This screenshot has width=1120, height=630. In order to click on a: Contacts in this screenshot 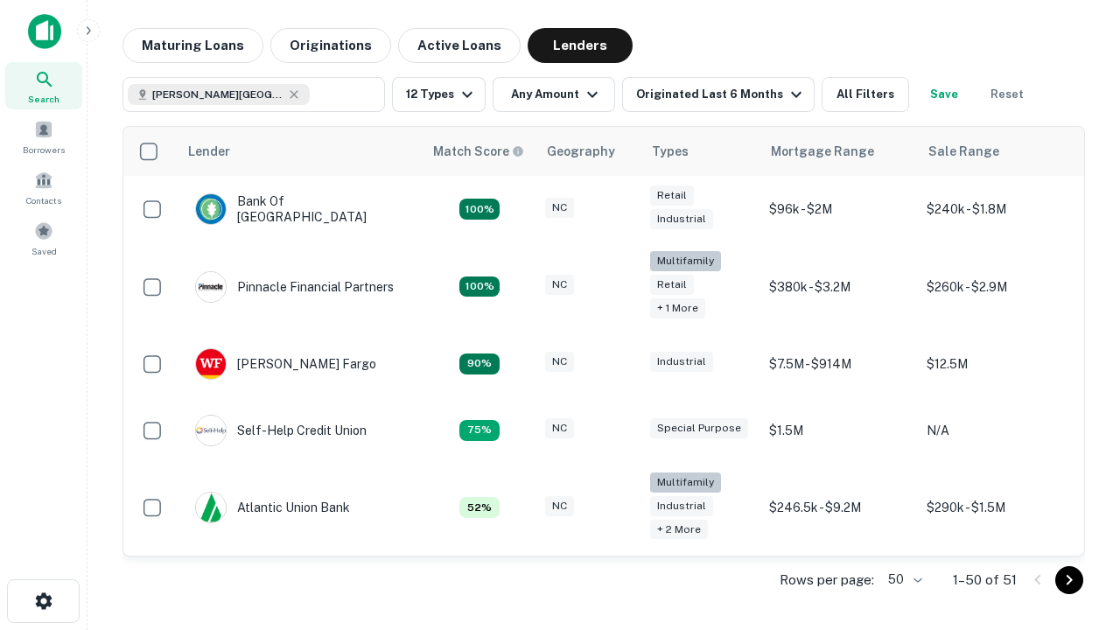, I will do `click(44, 187)`.